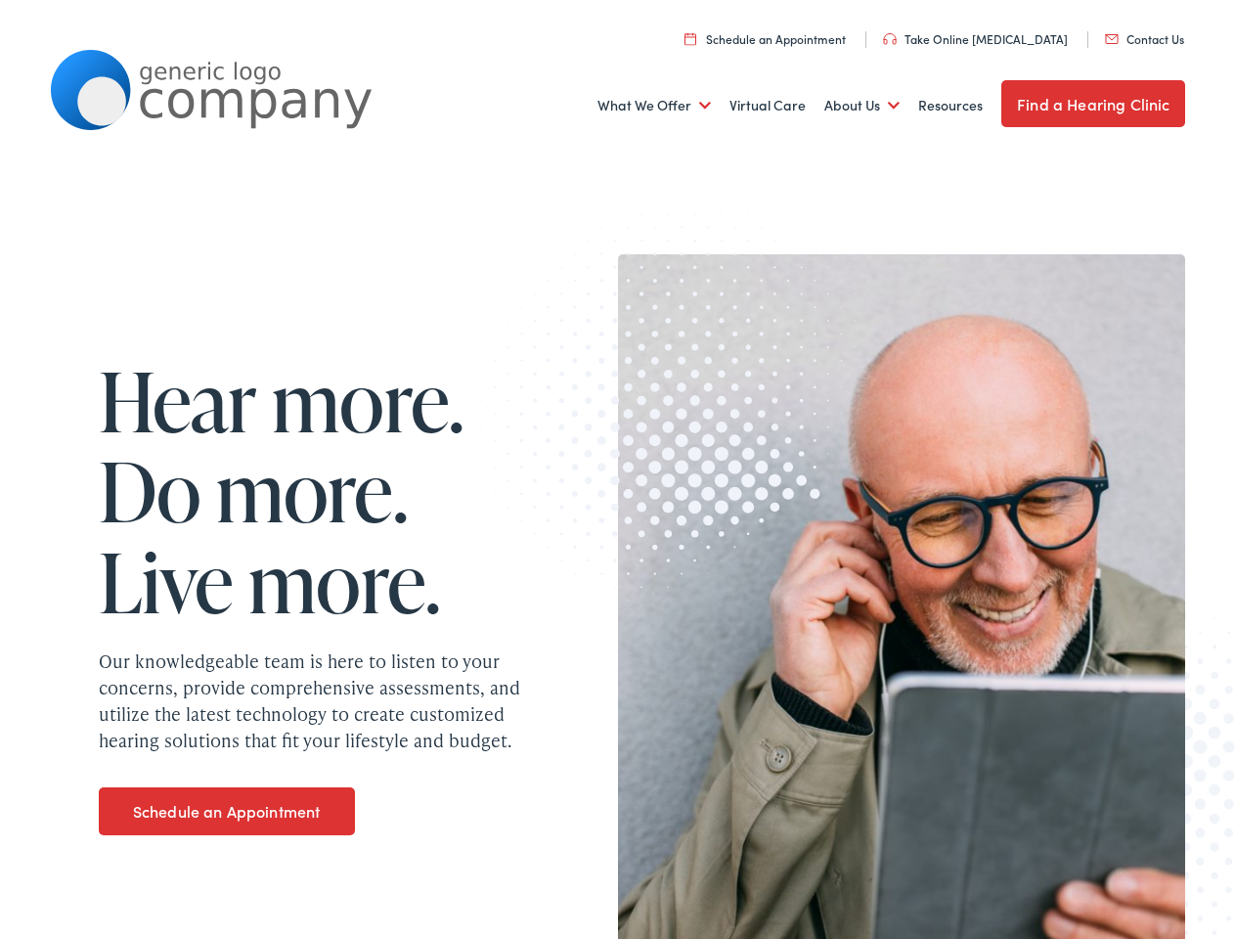 The height and width of the screenshot is (939, 1235). Describe the element at coordinates (330, 700) in the screenshot. I see `p: Our knowledgeable team is here to listen to your concerns, provide comprehensive assessments, and...` at that location.